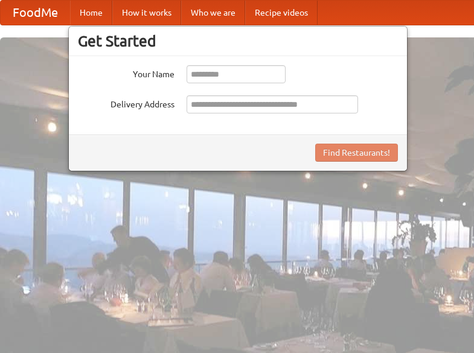 The width and height of the screenshot is (474, 353). Describe the element at coordinates (281, 13) in the screenshot. I see `a: Recipe videos` at that location.